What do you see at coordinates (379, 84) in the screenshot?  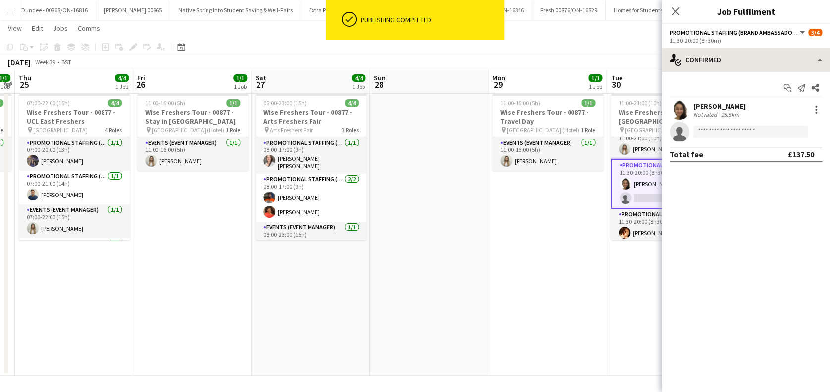 I see `span: 28` at bounding box center [379, 84].